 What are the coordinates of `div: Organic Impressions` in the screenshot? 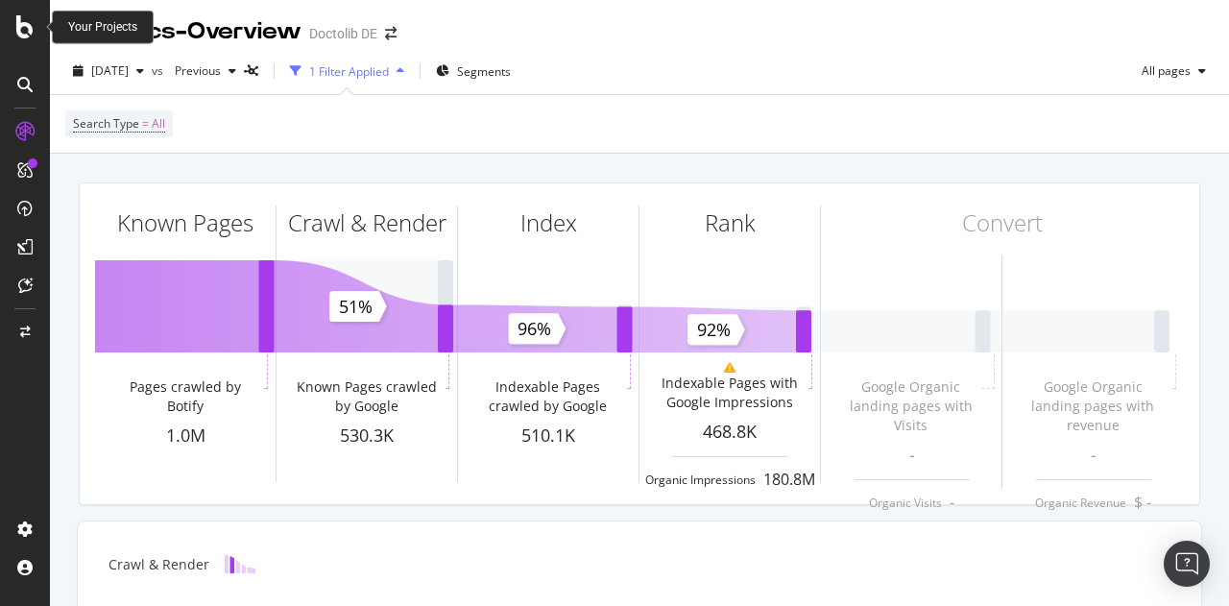 It's located at (700, 479).